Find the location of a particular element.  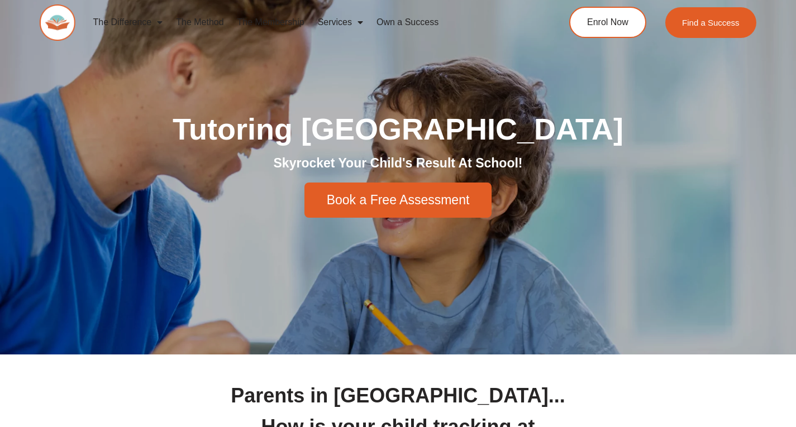

a: Own a Success is located at coordinates (407, 22).